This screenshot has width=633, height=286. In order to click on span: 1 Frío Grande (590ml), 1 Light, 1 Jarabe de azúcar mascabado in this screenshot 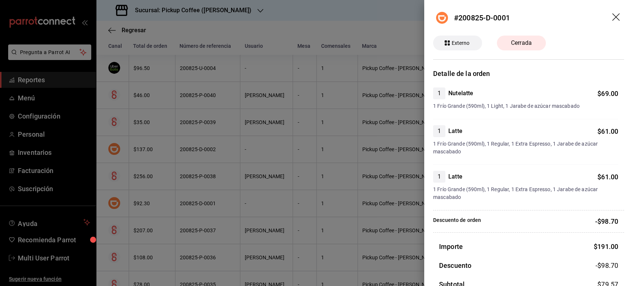, I will do `click(526, 106)`.